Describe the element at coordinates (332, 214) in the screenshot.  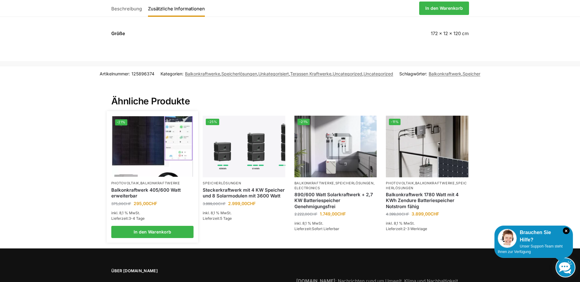
I see `bdi: 1.749,00` at that location.